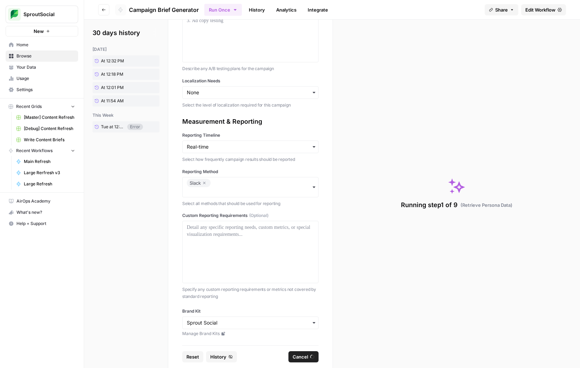 The image size is (580, 368). I want to click on span: New, so click(39, 31).